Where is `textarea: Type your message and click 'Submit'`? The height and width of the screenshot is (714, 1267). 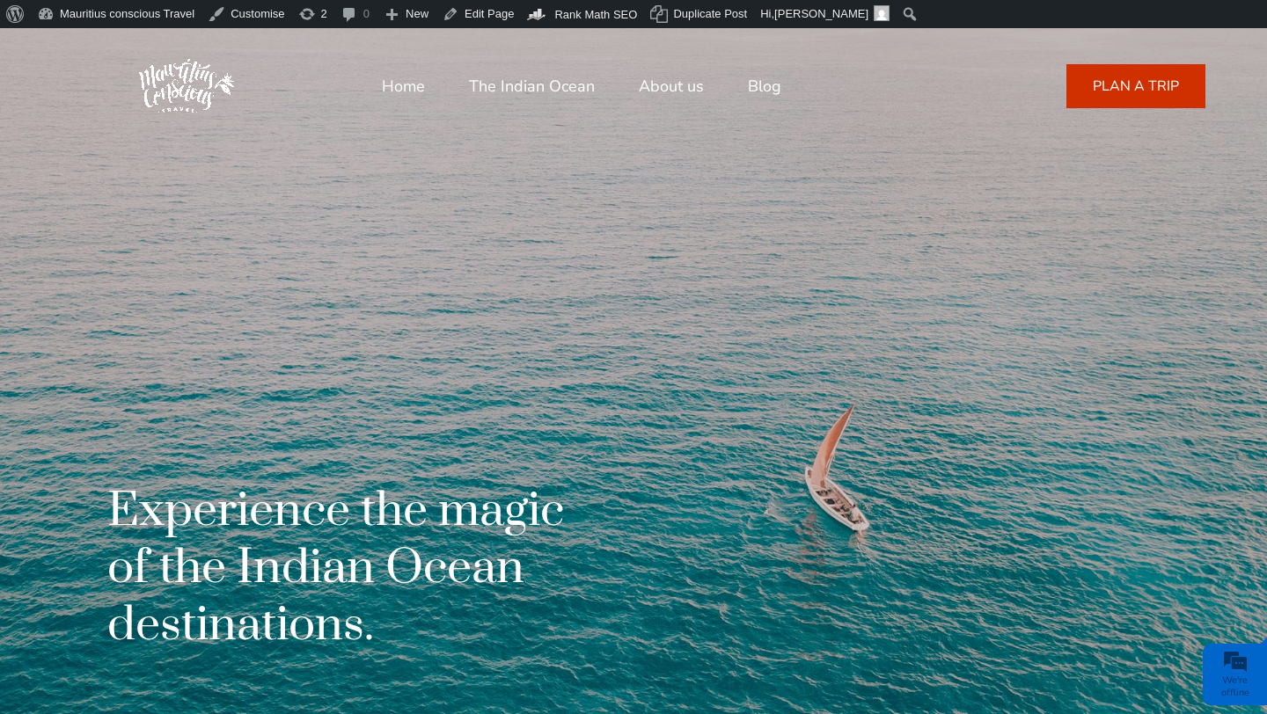
textarea: Type your message and click 'Submit' is located at coordinates (172, 397).